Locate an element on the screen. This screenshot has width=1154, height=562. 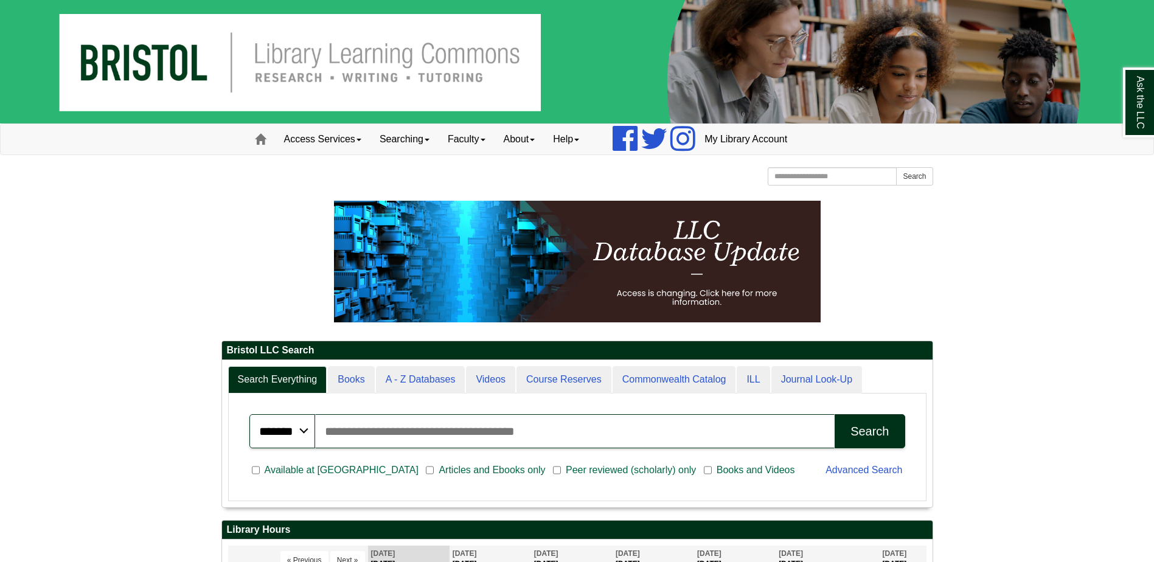
a: Videos is located at coordinates (490, 380).